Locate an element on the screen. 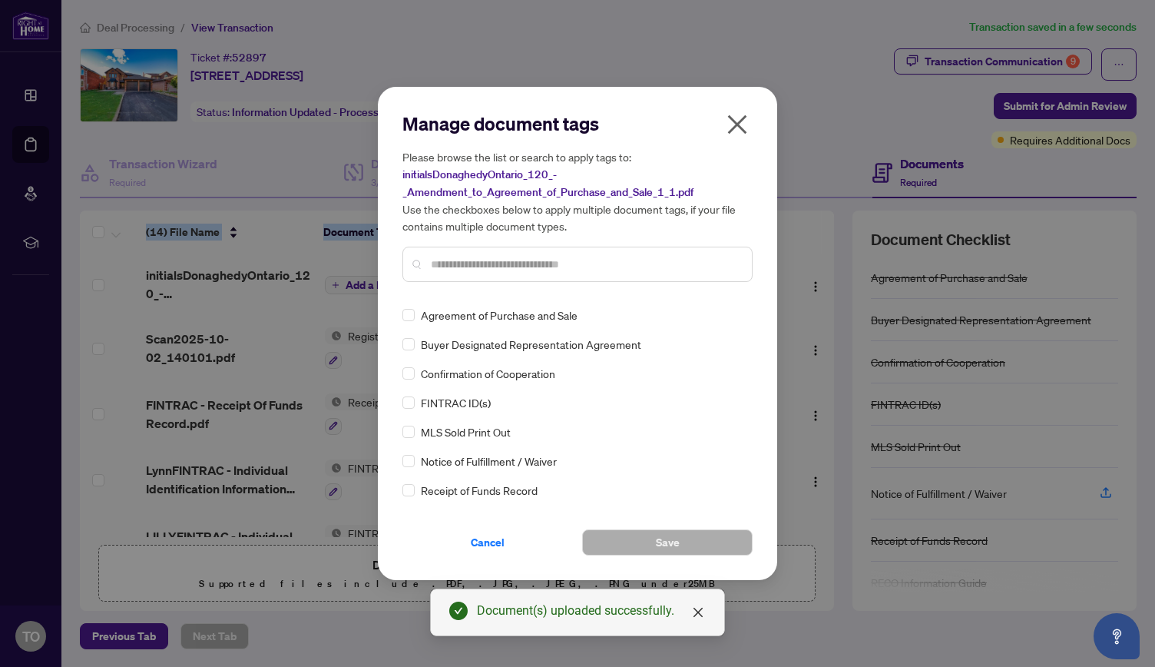  h5: Please browse the list or search to apply tags to: Use the checkboxes below to apply multiple doc... is located at coordinates (577, 191).